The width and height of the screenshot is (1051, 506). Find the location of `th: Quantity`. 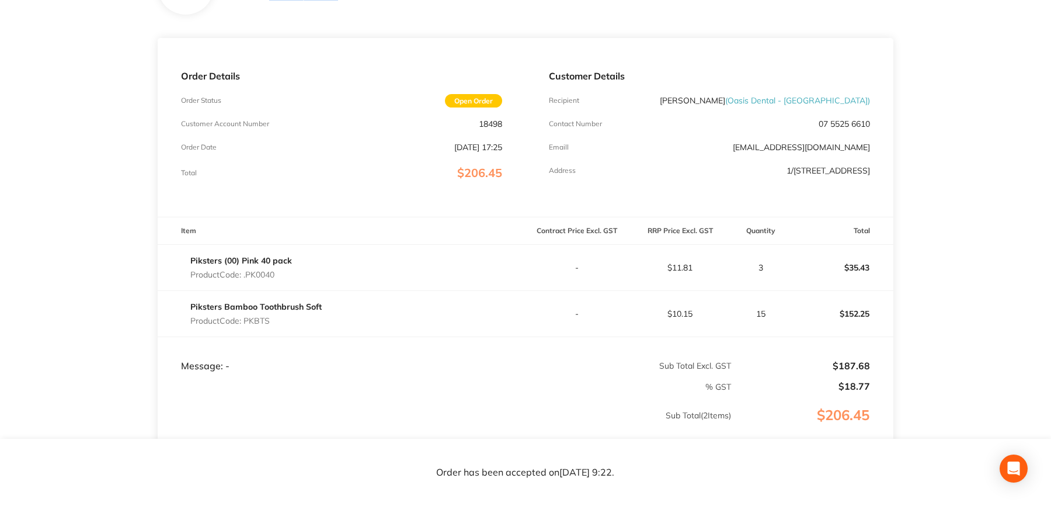

th: Quantity is located at coordinates (761, 231).